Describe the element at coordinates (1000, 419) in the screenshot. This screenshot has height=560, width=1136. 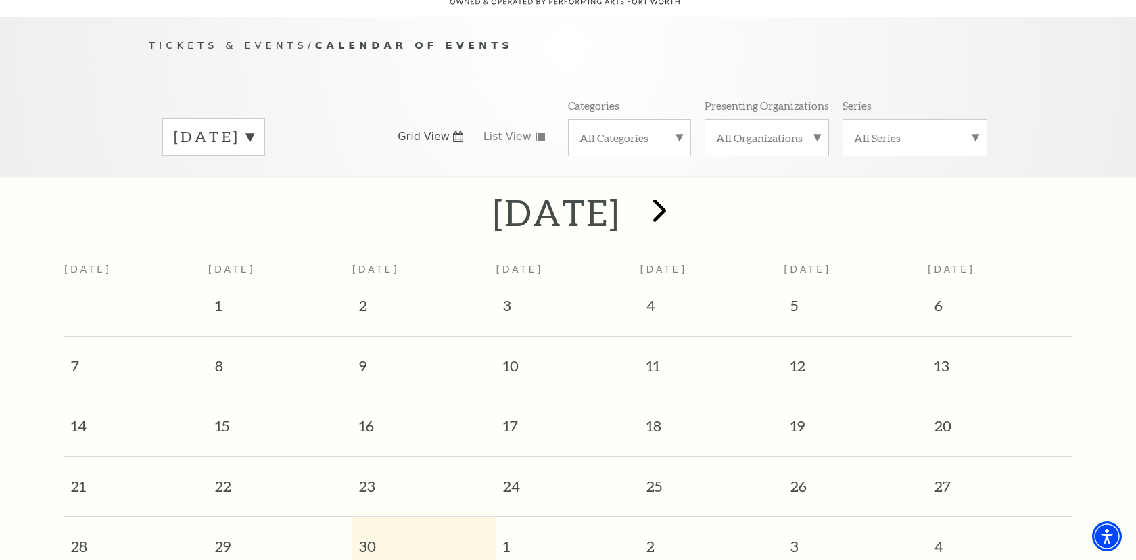
I see `span: 20` at that location.